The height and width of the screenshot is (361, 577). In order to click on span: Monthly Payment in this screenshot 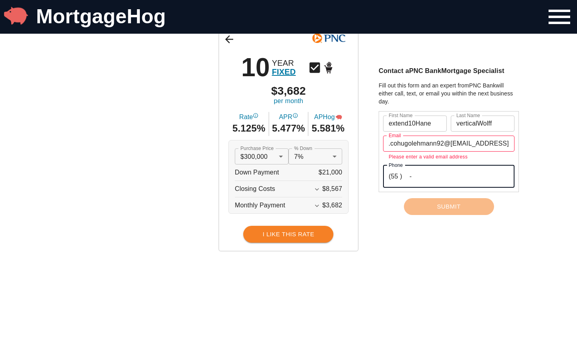, I will do `click(260, 205)`.